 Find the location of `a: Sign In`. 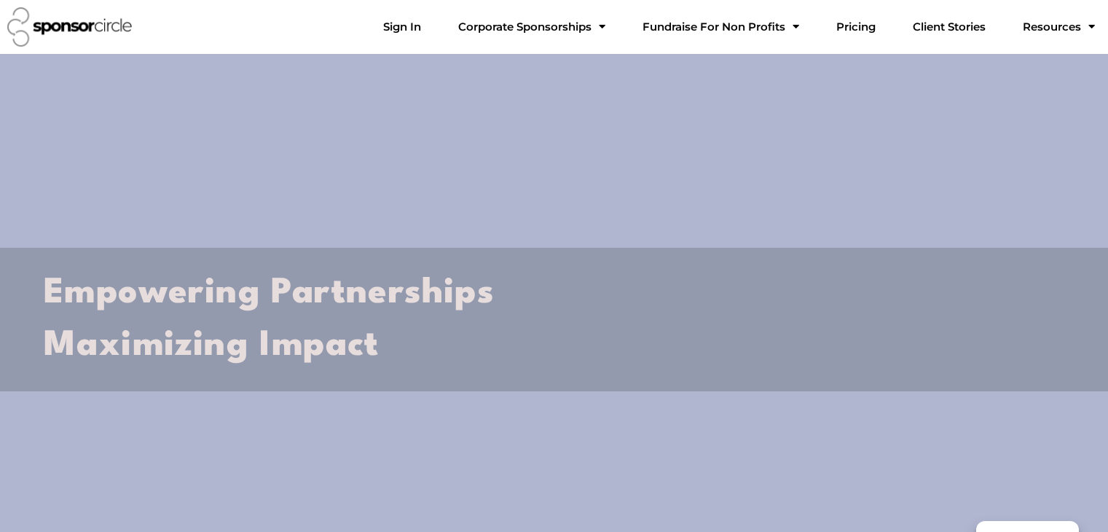

a: Sign In is located at coordinates (402, 27).